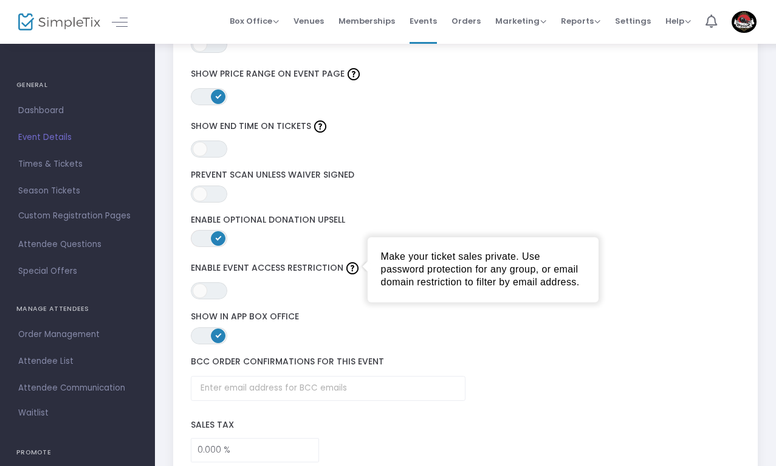  I want to click on span: Waitlist, so click(33, 413).